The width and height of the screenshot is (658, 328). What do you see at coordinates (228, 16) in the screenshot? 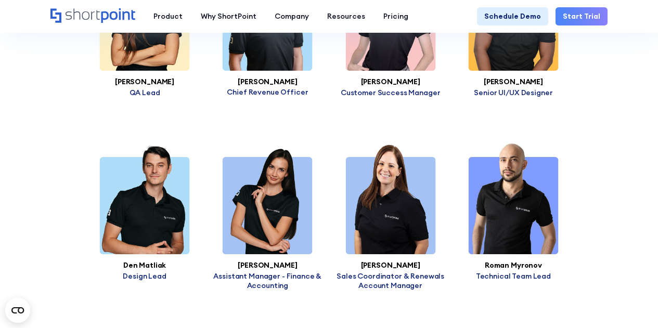
I see `a: Why ShortPoint` at bounding box center [228, 16].